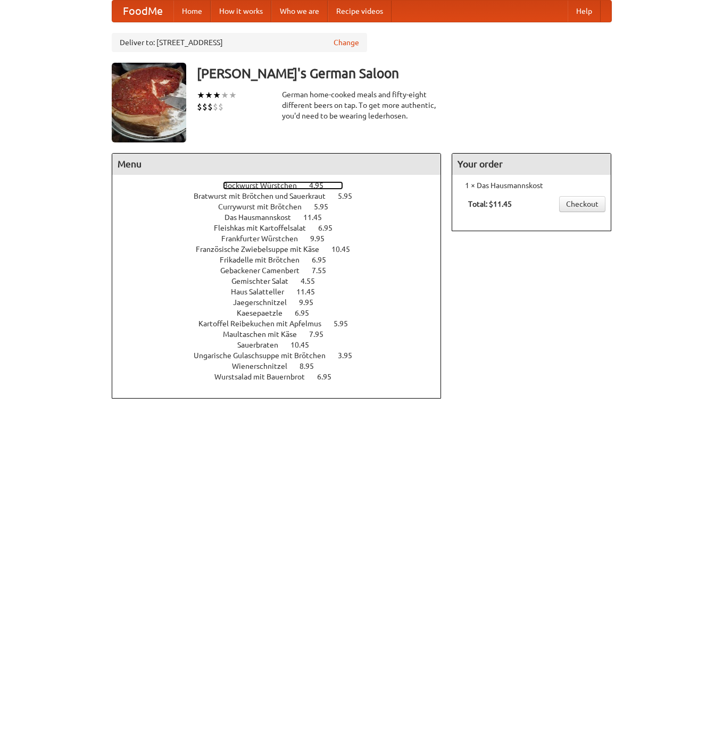 The width and height of the screenshot is (723, 752). Describe the element at coordinates (265, 303) in the screenshot. I see `span: Jaegerschnitzel` at that location.